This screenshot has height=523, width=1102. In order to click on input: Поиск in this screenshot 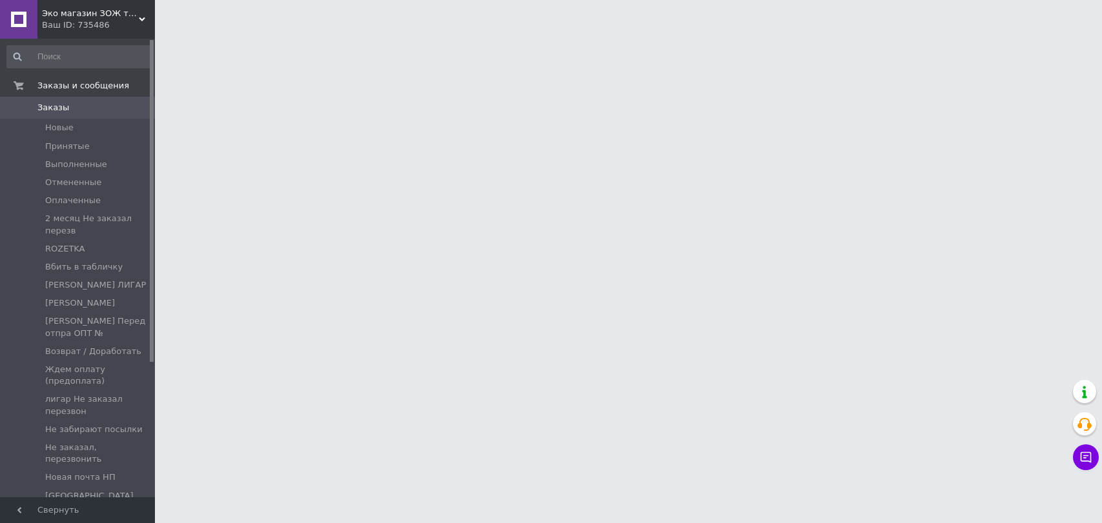, I will do `click(79, 57)`.